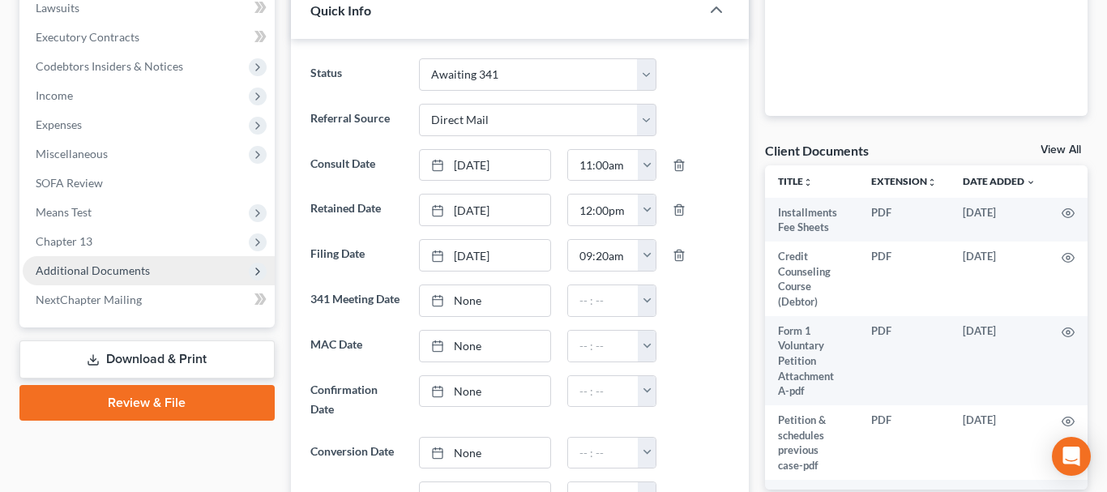 The height and width of the screenshot is (492, 1107). I want to click on td: Form 1 Voluntary Petition Attachment A-pdf, so click(811, 361).